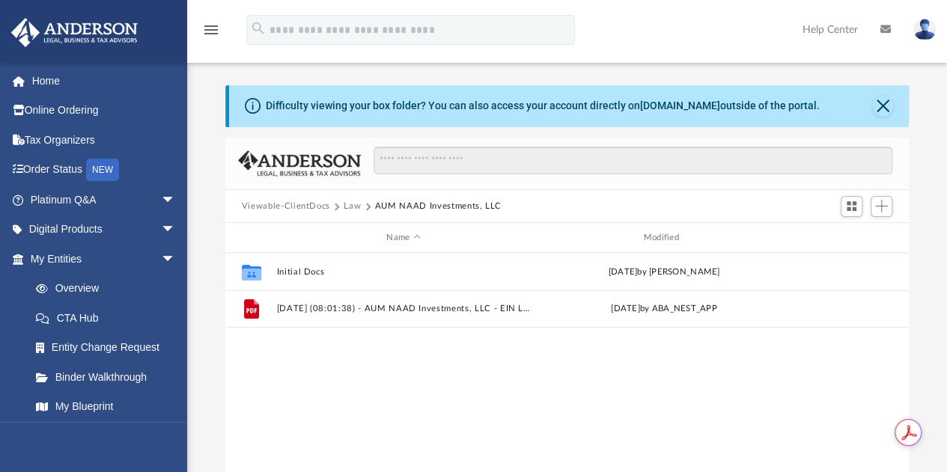  What do you see at coordinates (103, 170) in the screenshot?
I see `div: NEW` at bounding box center [103, 170].